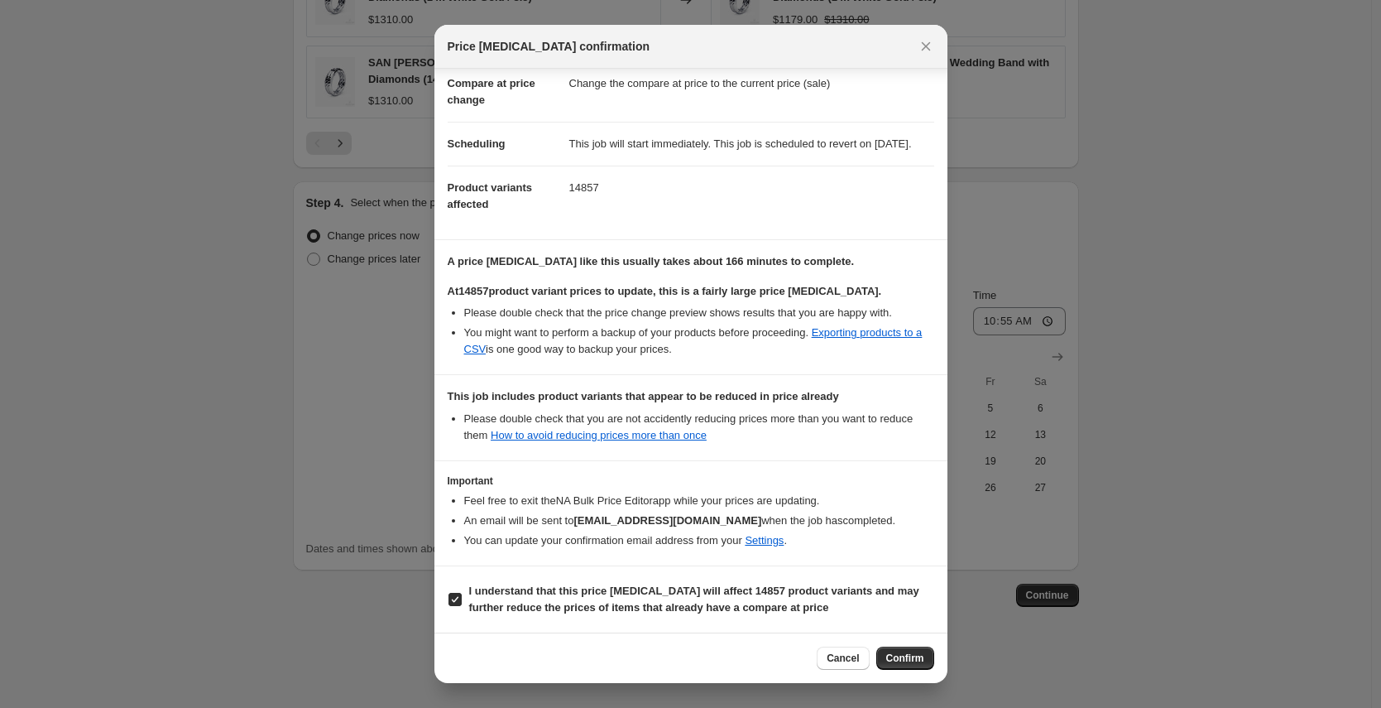 This screenshot has height=708, width=1381. Describe the element at coordinates (905, 658) in the screenshot. I see `span: Confirm` at that location.